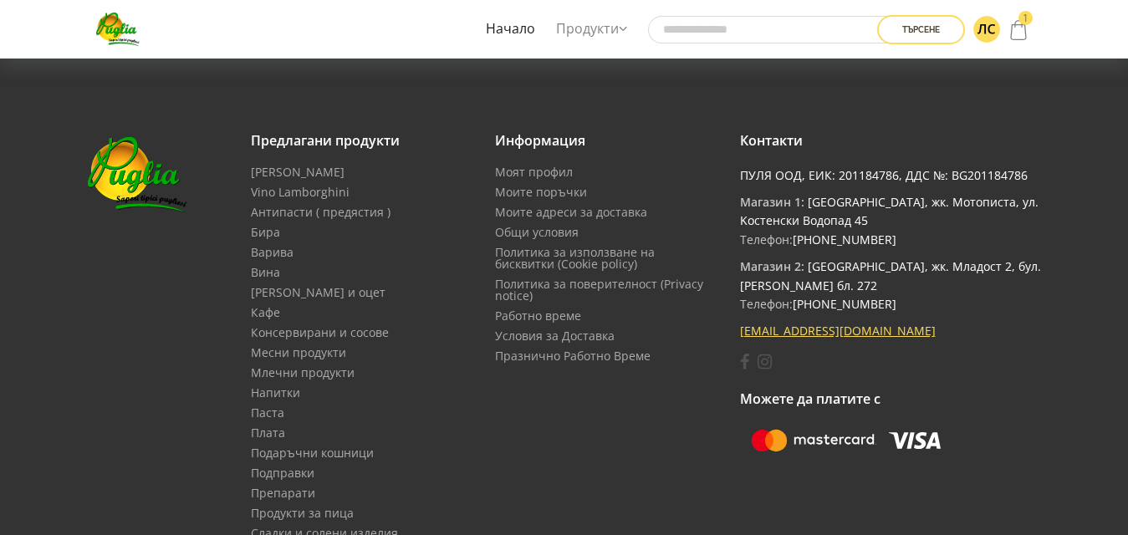 This screenshot has width=1128, height=535. I want to click on h3: Контакти, so click(890, 140).